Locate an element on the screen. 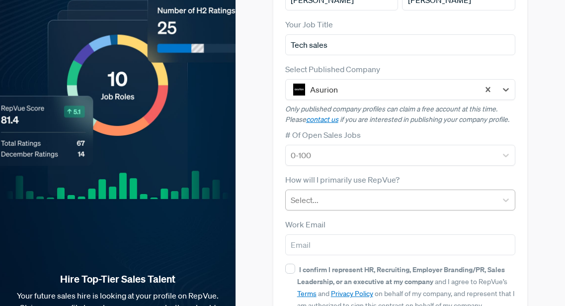  label: How will I primarily use RepVue? is located at coordinates (343, 179).